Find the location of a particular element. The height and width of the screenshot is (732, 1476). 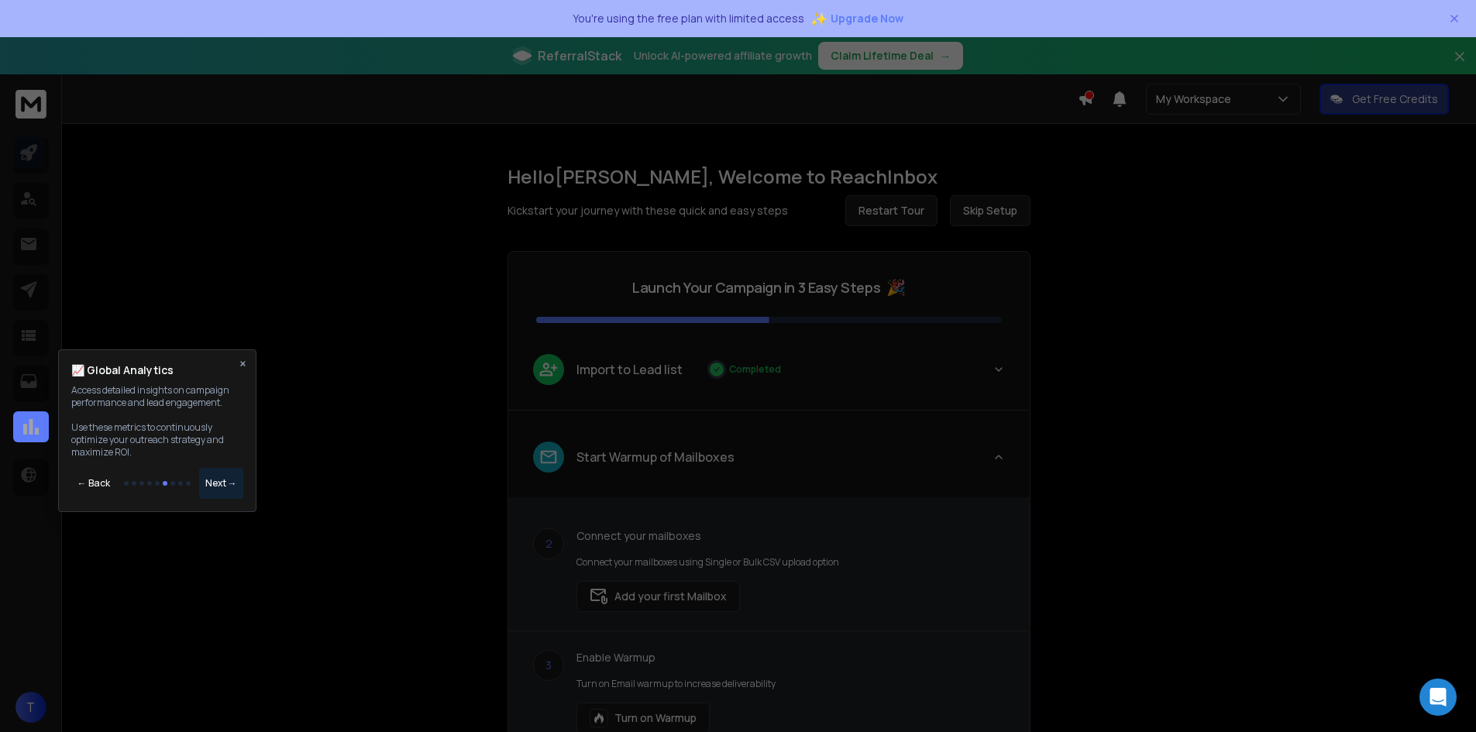

p: Launch Your Campaign in 3 Easy Steps is located at coordinates (756, 288).